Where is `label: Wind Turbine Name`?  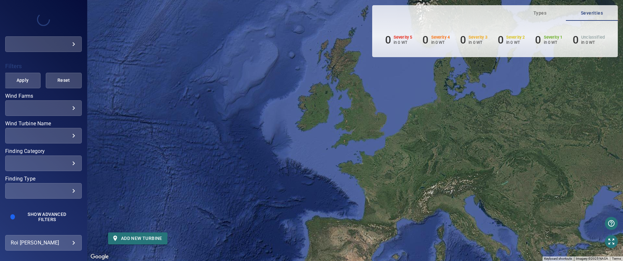 label: Wind Turbine Name is located at coordinates (43, 124).